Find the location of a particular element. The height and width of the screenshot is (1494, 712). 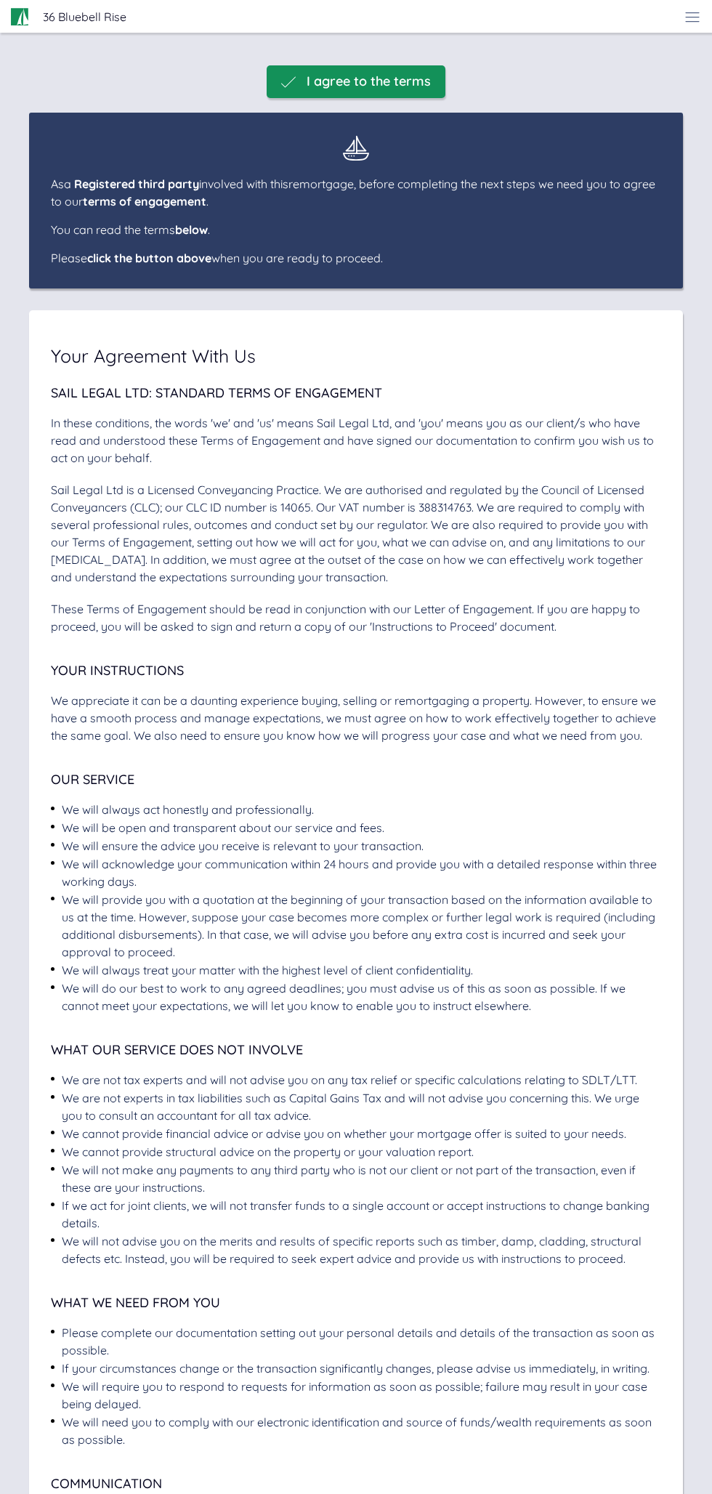

div: In these conditions, the words 'we' and 'us' means Sail Legal Ltd, and 'you' means you as our cli... is located at coordinates (356, 440).